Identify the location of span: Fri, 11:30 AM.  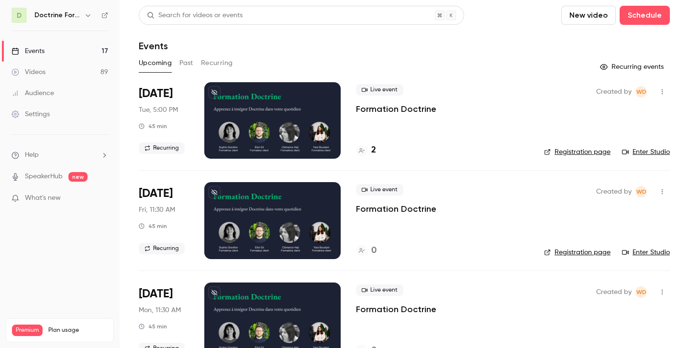
(157, 210).